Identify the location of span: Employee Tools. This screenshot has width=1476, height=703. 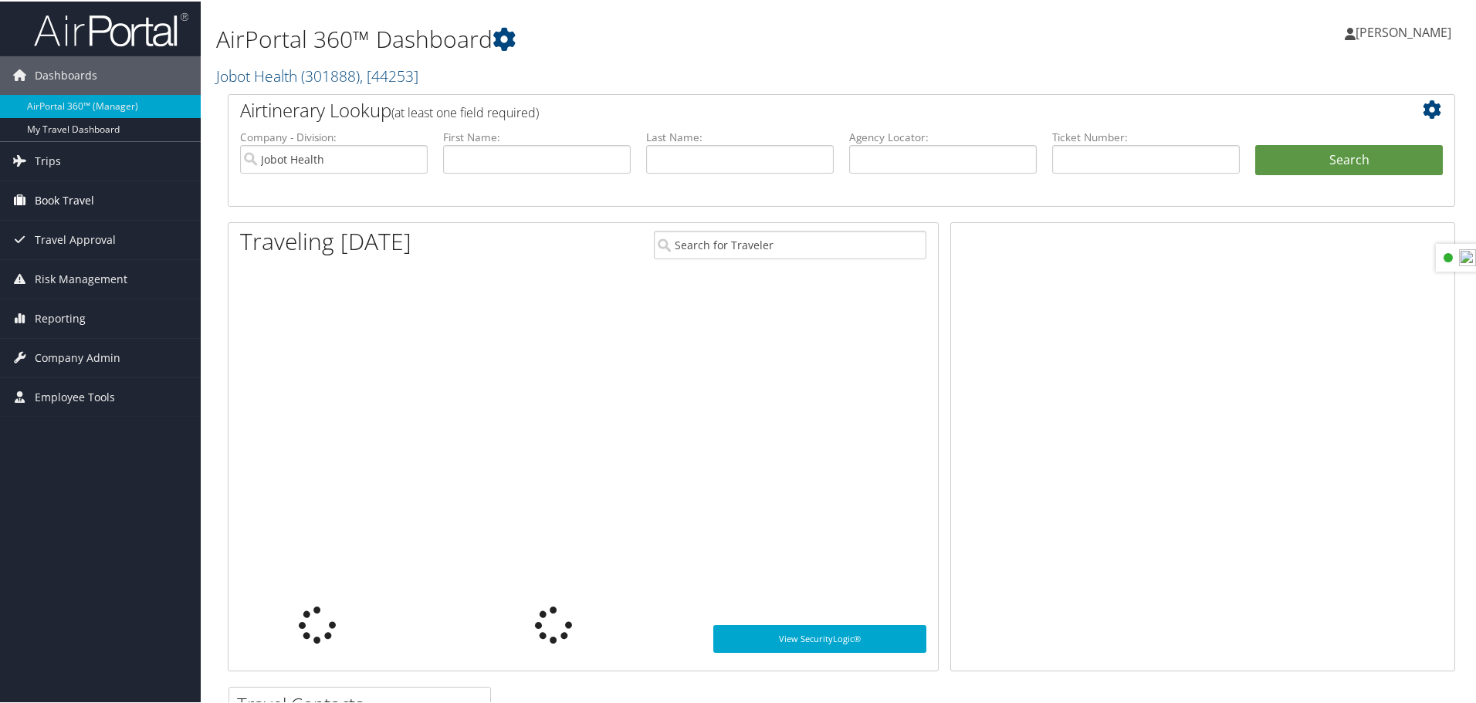
(75, 396).